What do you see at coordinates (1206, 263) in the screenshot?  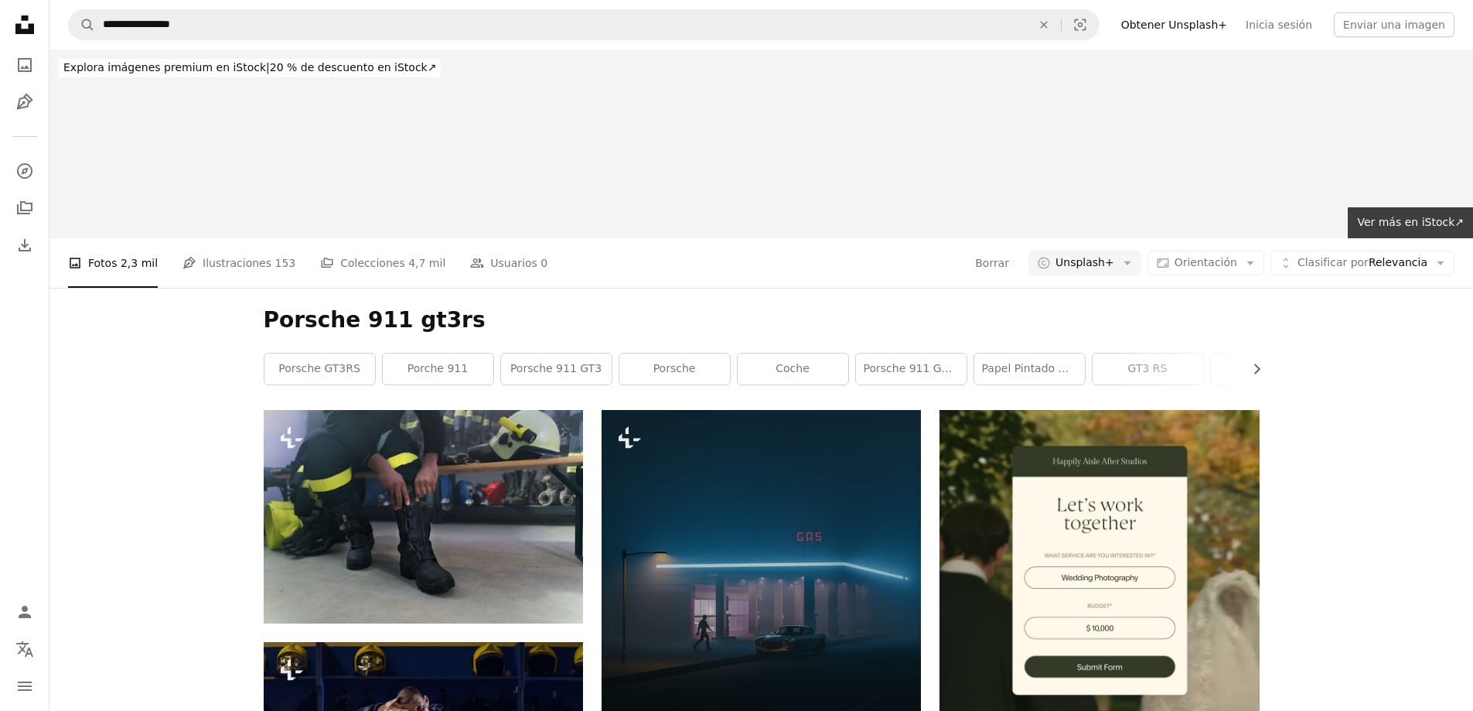 I see `button: Orientación` at bounding box center [1206, 263].